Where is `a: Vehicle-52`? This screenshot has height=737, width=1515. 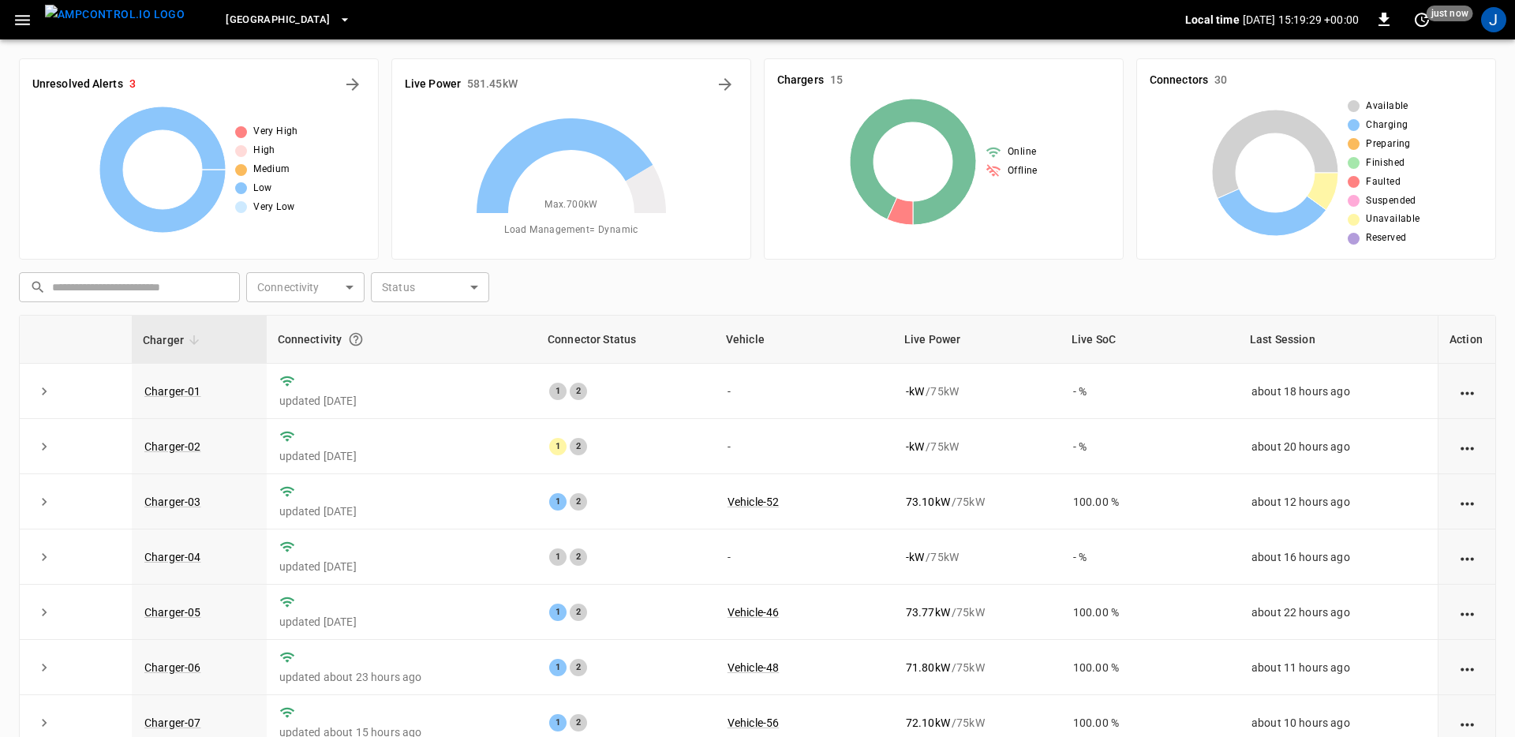 a: Vehicle-52 is located at coordinates (754, 502).